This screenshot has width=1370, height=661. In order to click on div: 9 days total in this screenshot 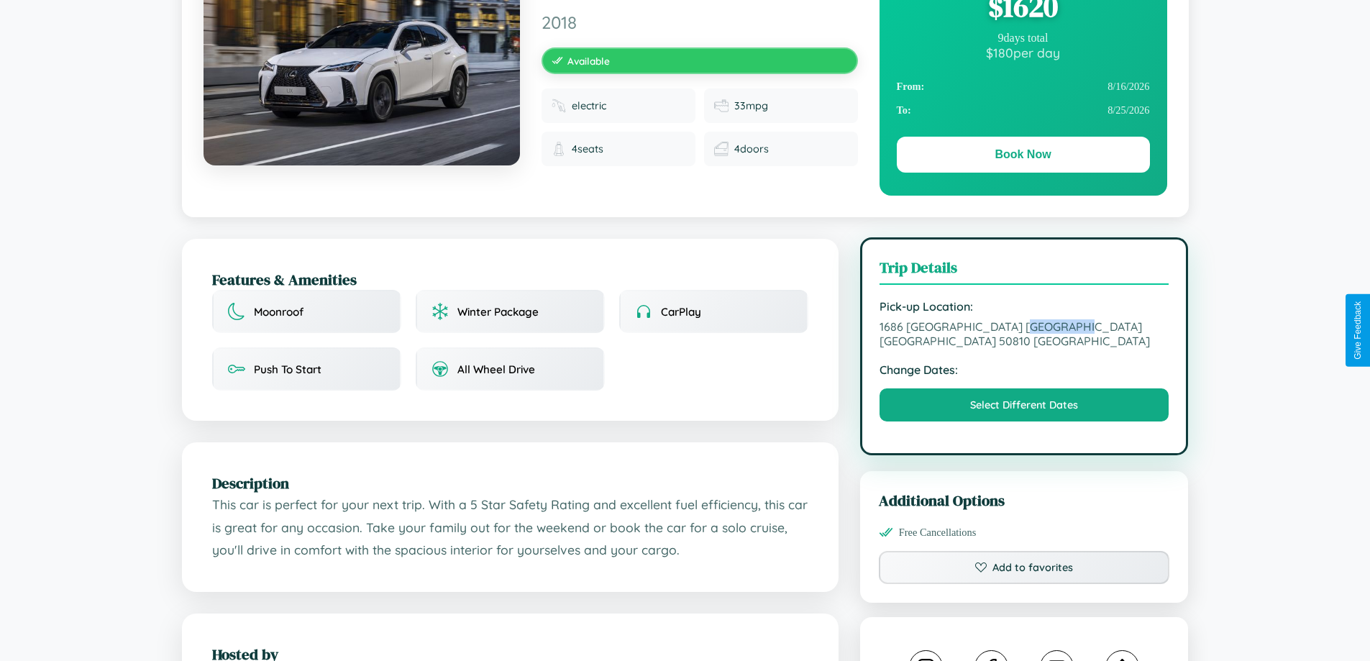, I will do `click(1023, 38)`.